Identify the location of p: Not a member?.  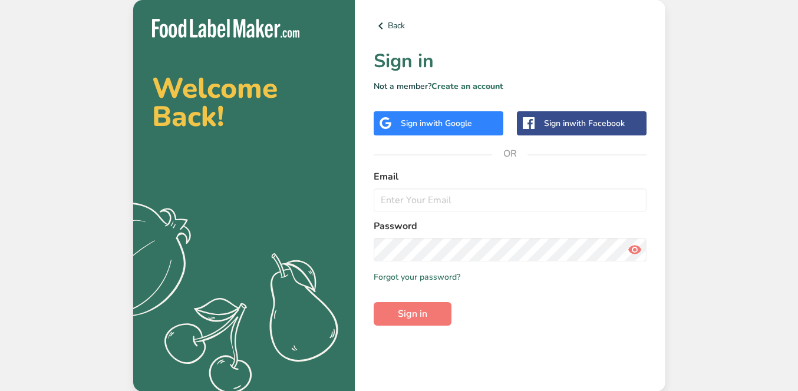
(509, 86).